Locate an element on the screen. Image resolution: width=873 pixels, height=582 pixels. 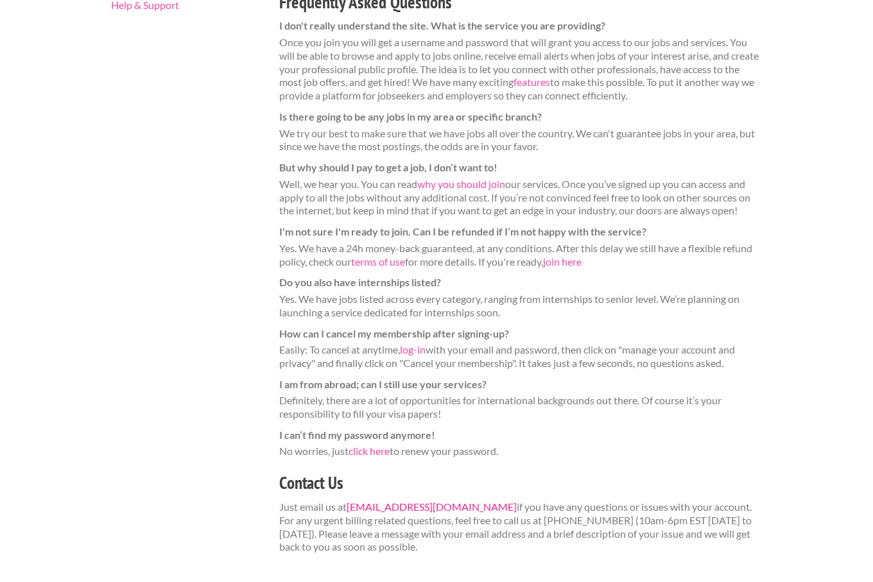
dd: Yes. We have jobs listed across every category, ranging from internships to senior level. We’re p... is located at coordinates (521, 306).